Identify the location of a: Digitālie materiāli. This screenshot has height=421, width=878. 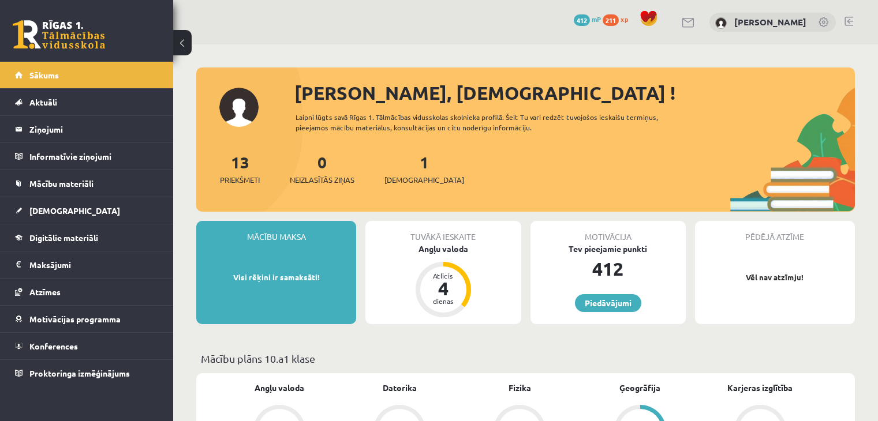
(87, 238).